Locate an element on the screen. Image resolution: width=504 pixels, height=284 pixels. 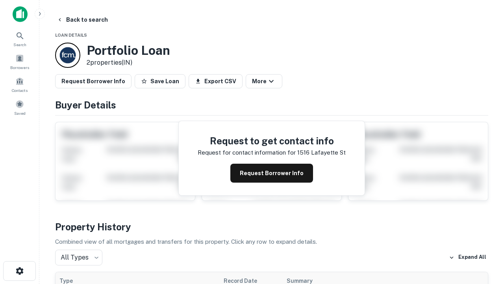
button: More is located at coordinates (264, 81).